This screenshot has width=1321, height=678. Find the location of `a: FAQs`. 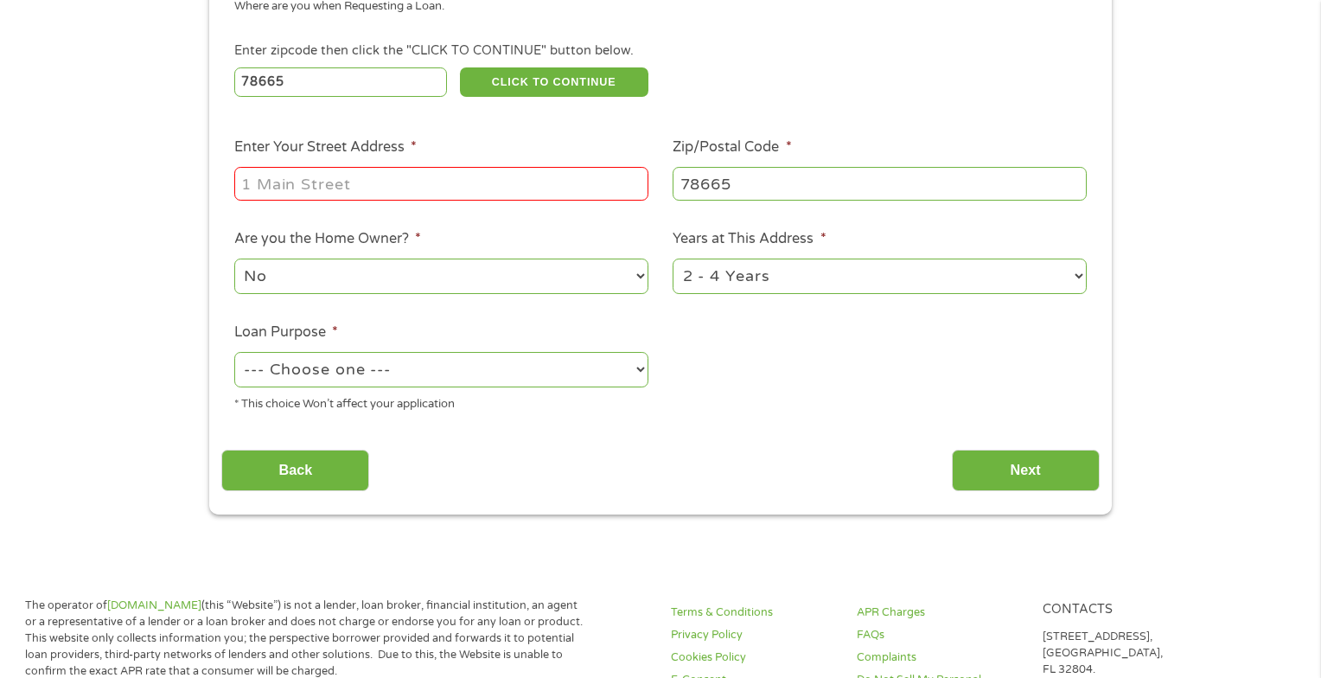

a: FAQs is located at coordinates (939, 635).